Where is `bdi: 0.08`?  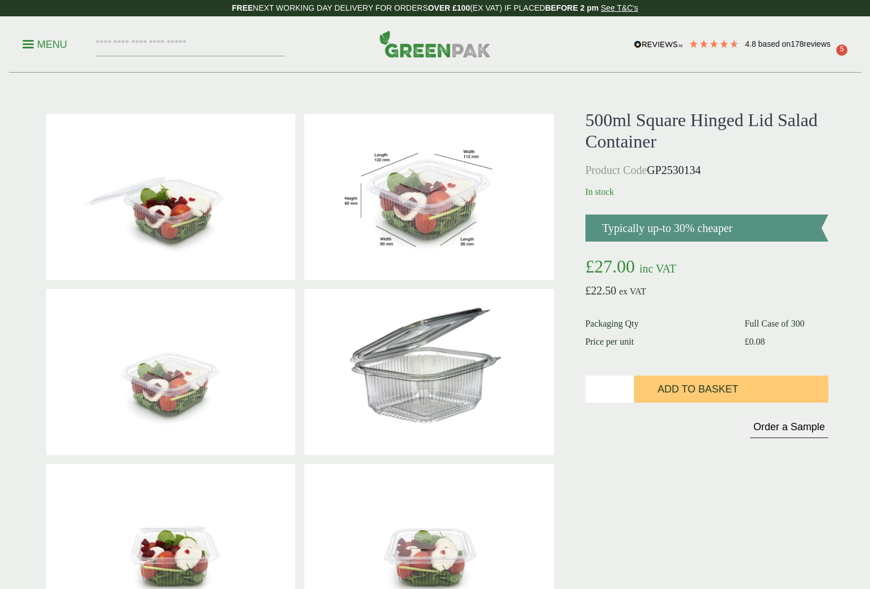 bdi: 0.08 is located at coordinates (754, 341).